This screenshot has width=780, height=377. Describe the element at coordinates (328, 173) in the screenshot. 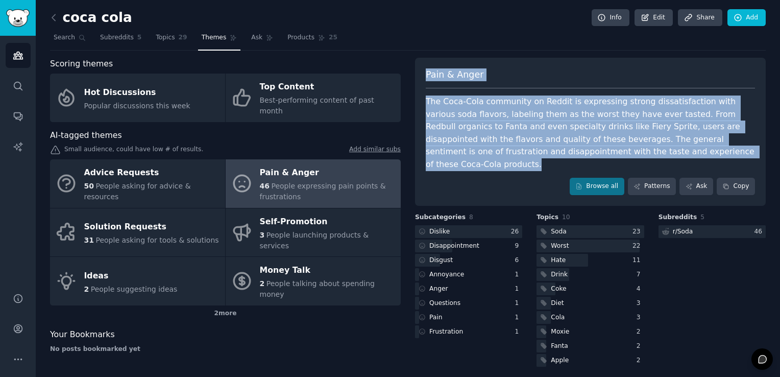

I see `div: Pain & Anger` at that location.